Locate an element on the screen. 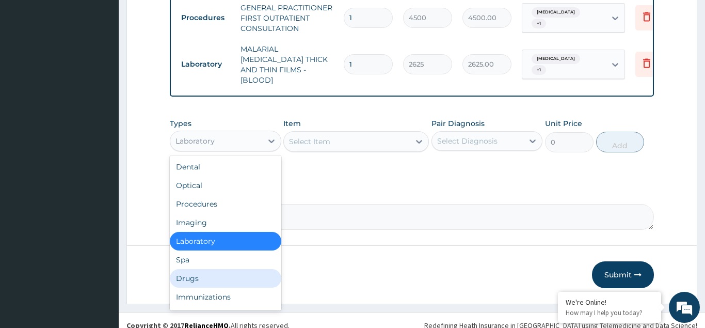  div: Procedures is located at coordinates (226, 204).